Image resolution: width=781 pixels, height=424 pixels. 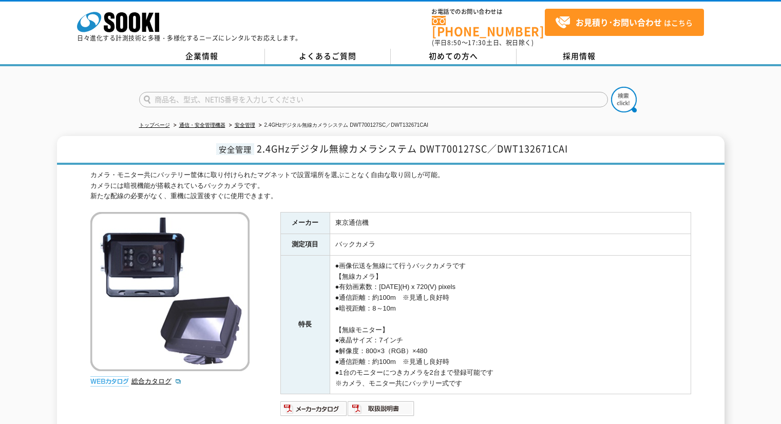 What do you see at coordinates (510, 223) in the screenshot?
I see `td: 東京通信機` at bounding box center [510, 223].